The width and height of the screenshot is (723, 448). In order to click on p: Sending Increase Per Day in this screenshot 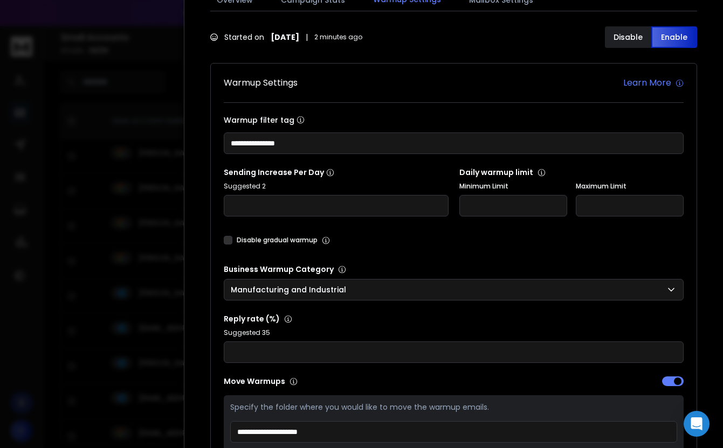, I will do `click(336, 172)`.